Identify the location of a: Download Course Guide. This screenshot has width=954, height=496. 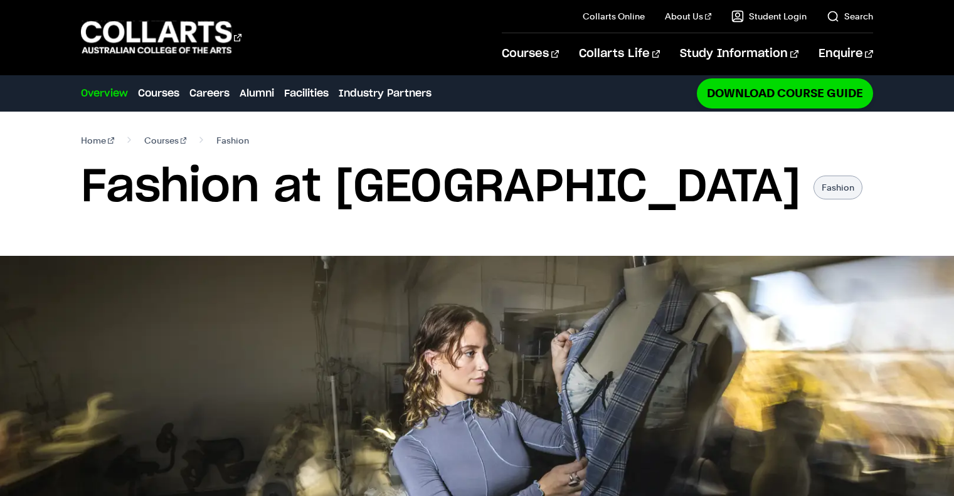
(785, 93).